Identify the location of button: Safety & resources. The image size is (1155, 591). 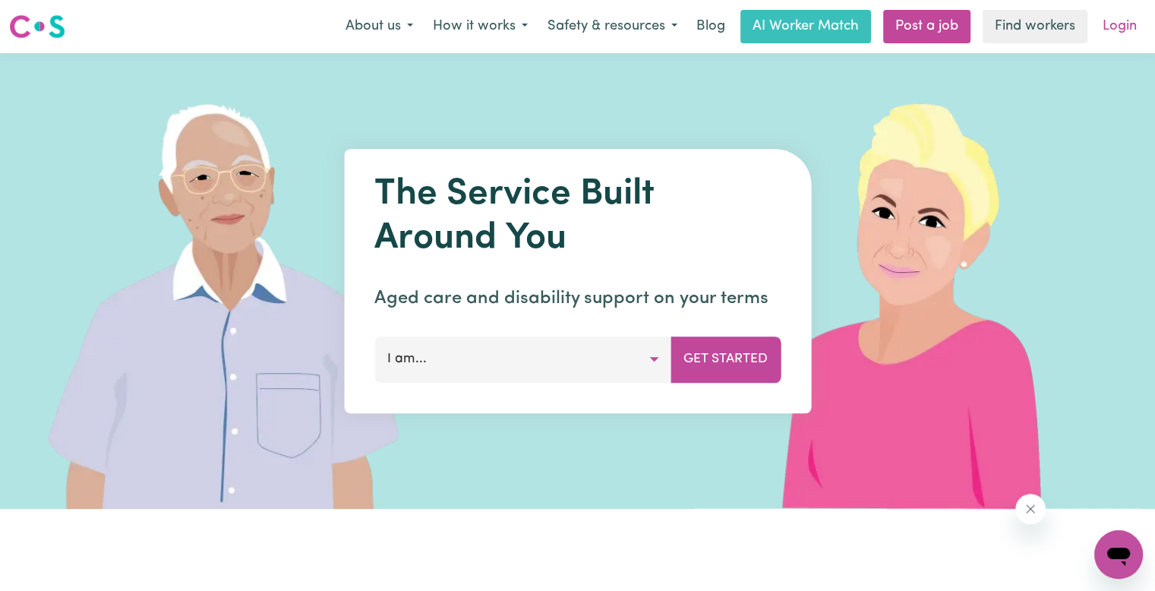
(612, 27).